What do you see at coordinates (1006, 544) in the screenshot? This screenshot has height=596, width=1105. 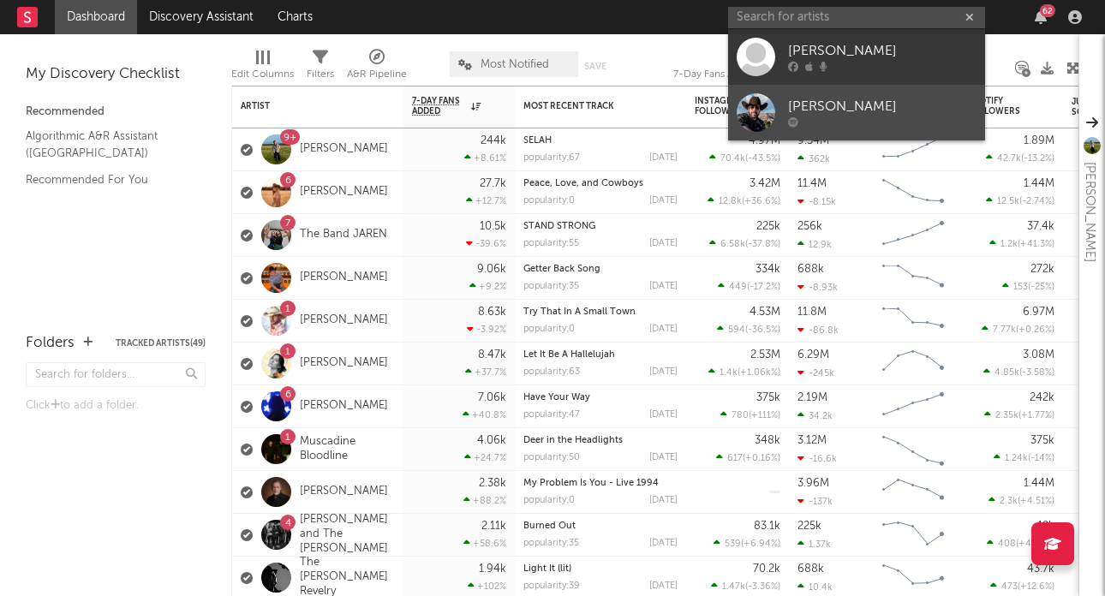 I see `span: 408` at bounding box center [1006, 544].